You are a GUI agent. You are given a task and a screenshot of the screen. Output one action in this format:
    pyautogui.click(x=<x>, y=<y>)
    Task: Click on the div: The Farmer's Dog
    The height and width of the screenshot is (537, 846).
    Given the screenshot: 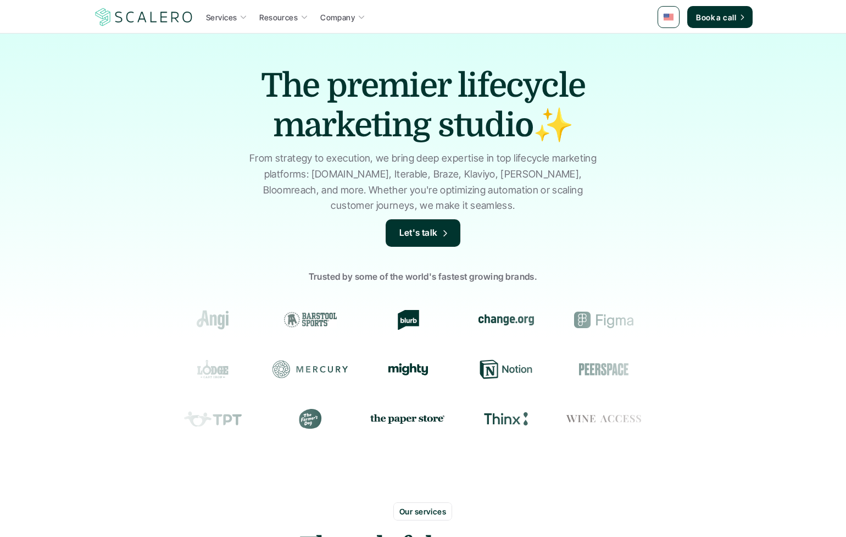 What is the action you would take?
    pyautogui.click(x=310, y=419)
    